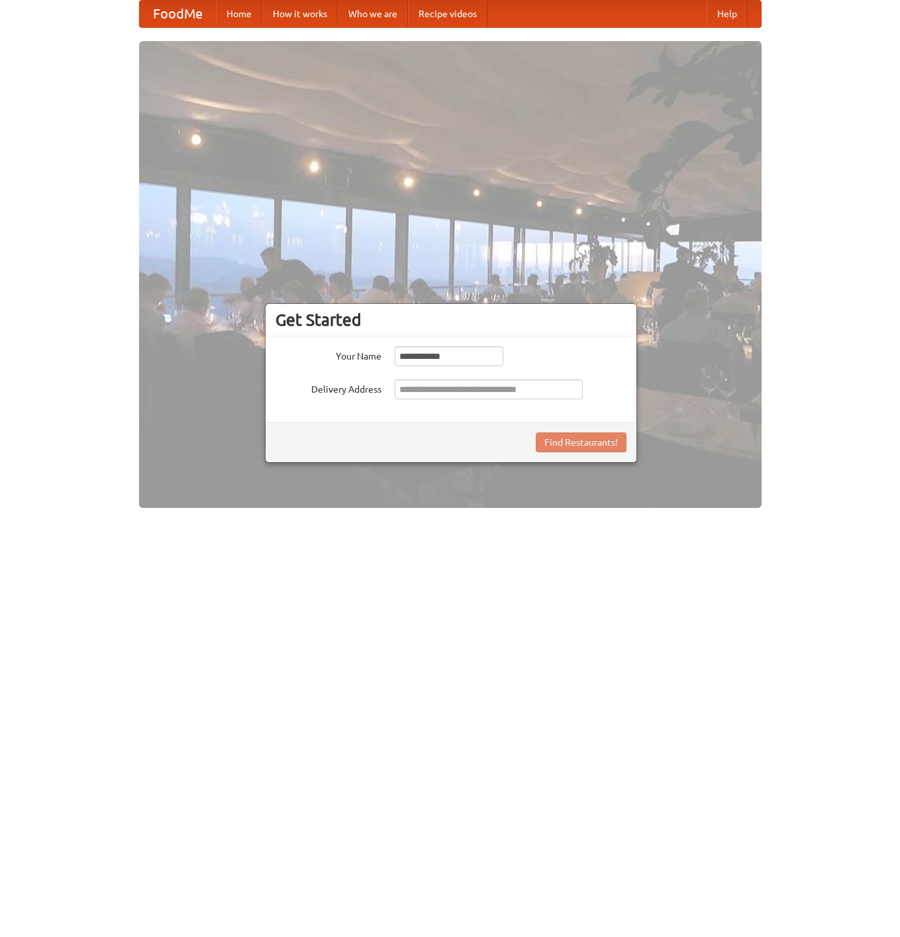 This screenshot has width=900, height=937. Describe the element at coordinates (177, 14) in the screenshot. I see `a: FoodMe` at that location.